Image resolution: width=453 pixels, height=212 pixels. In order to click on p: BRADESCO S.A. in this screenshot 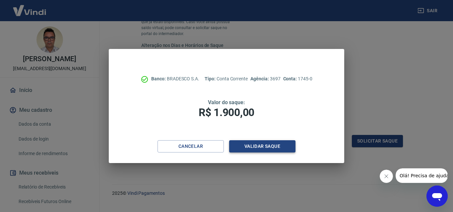, I will do `click(175, 79)`.